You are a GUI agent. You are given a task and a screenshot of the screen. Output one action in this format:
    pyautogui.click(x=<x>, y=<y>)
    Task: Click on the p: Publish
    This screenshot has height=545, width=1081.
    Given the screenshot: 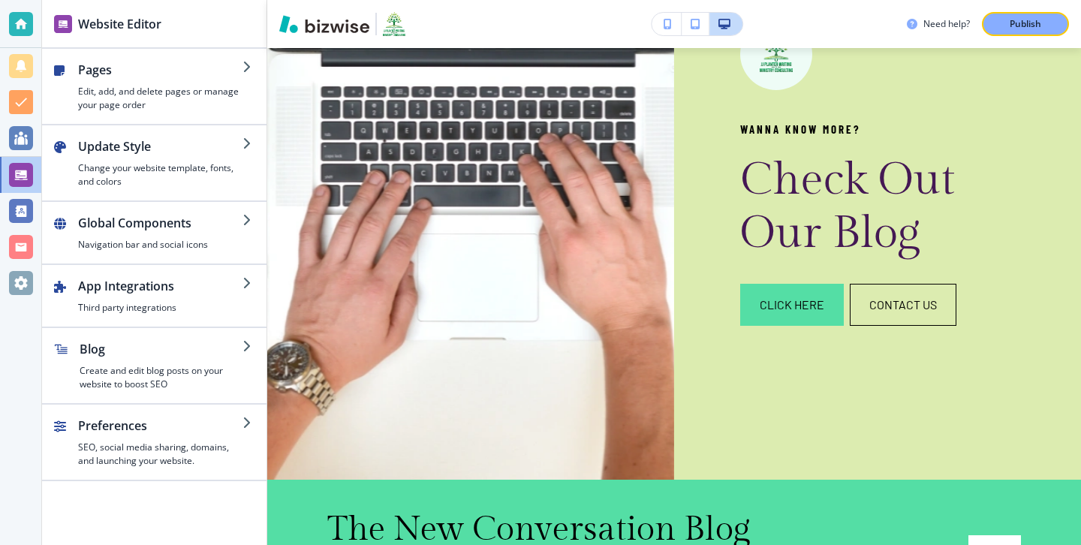 What is the action you would take?
    pyautogui.click(x=1025, y=24)
    